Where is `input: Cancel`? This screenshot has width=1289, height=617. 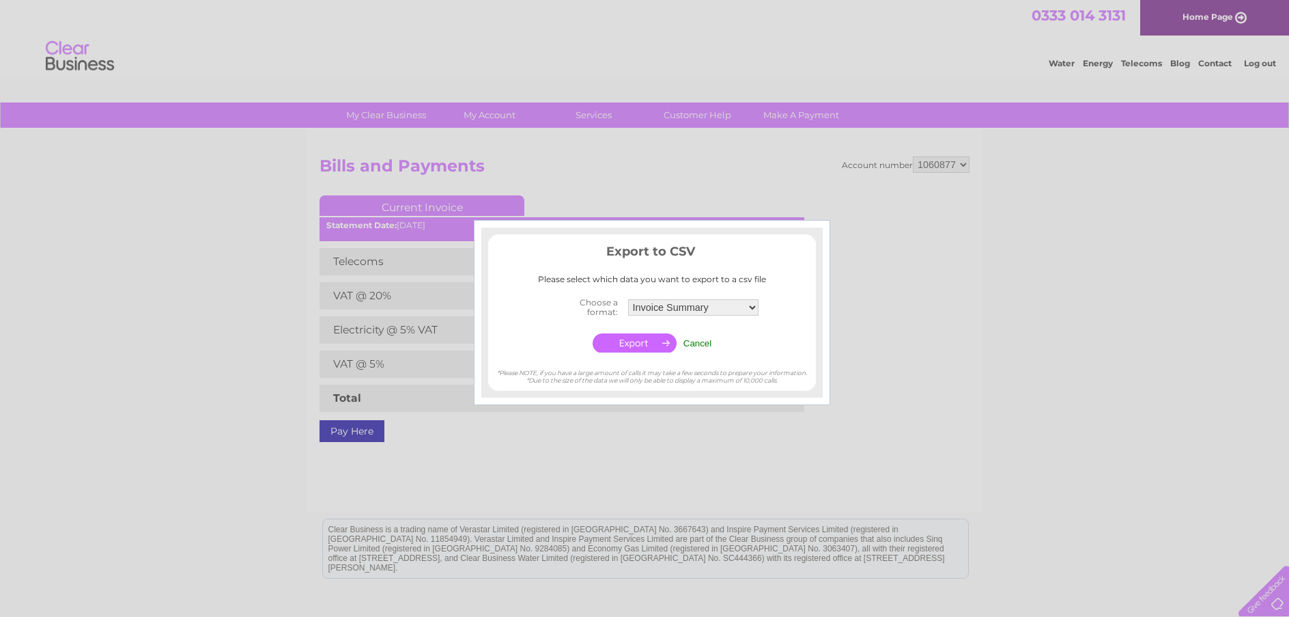
input: Cancel is located at coordinates (698, 343).